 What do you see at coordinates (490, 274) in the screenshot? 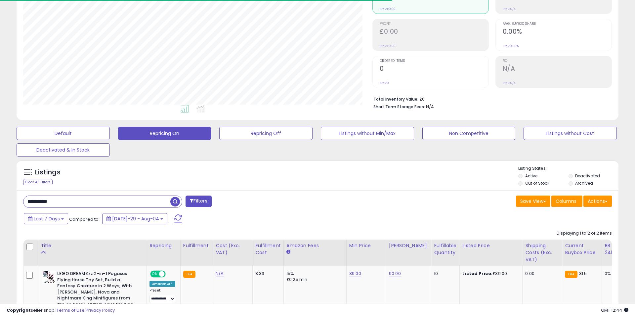
I see `div: £39.00` at bounding box center [490, 274].